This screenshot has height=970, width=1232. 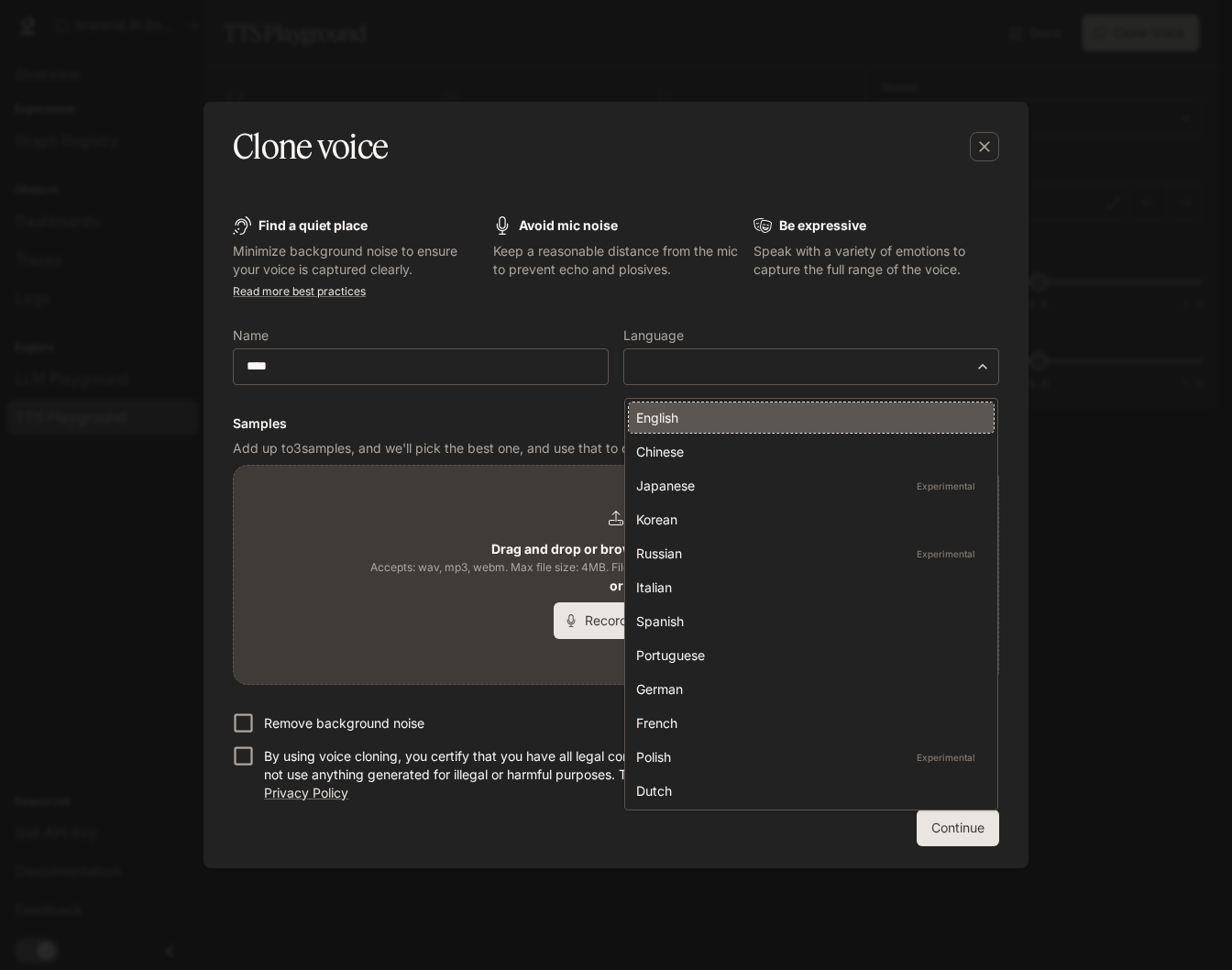 I want to click on div: Russian, so click(x=808, y=553).